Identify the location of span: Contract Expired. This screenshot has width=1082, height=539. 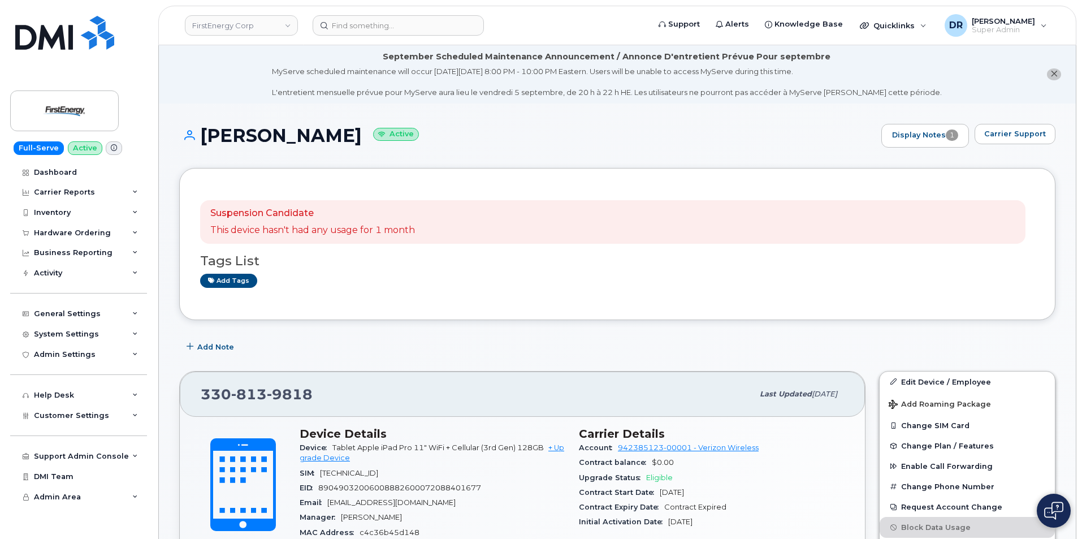
(696, 507).